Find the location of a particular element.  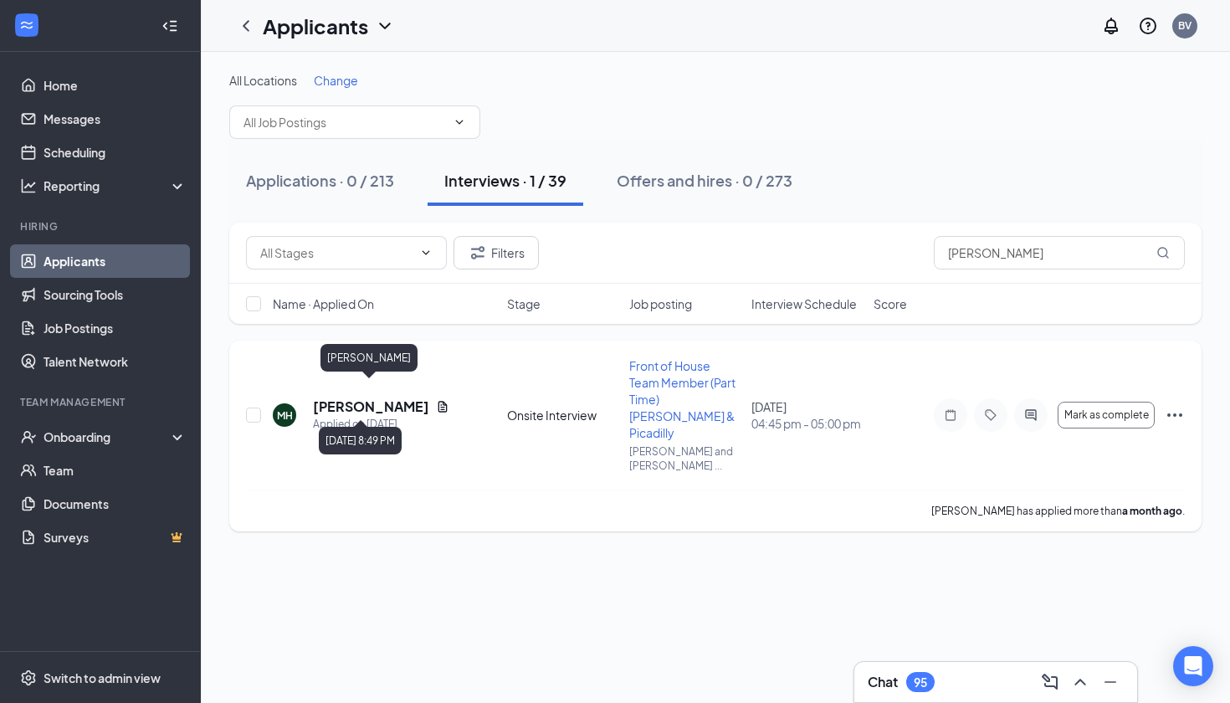

button: Minimize is located at coordinates (1110, 682).